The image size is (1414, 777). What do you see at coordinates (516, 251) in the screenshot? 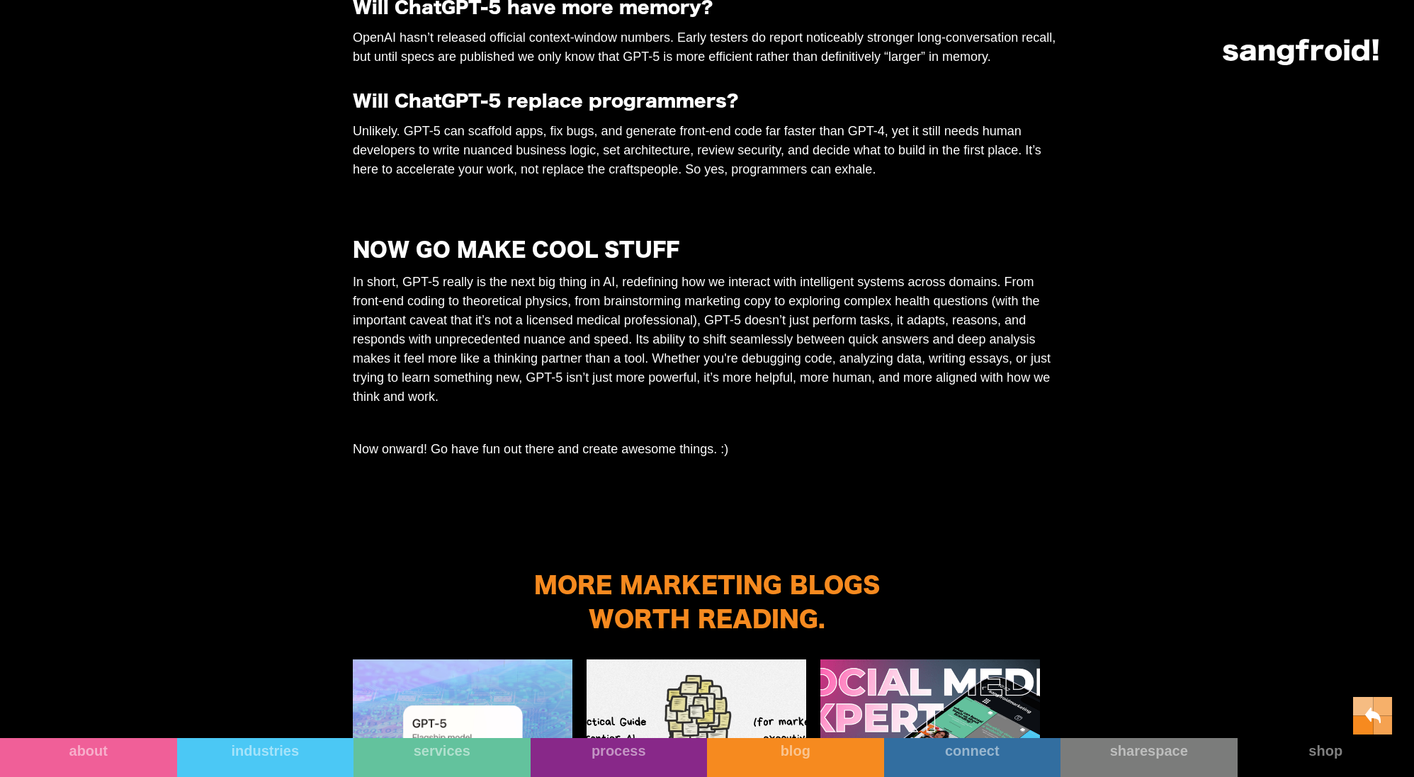
I see `strong: Now Go Make Cool Stuff` at bounding box center [516, 251].